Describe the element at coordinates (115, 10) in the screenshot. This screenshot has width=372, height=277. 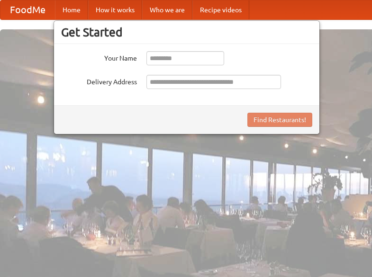
I see `a: How it works` at that location.